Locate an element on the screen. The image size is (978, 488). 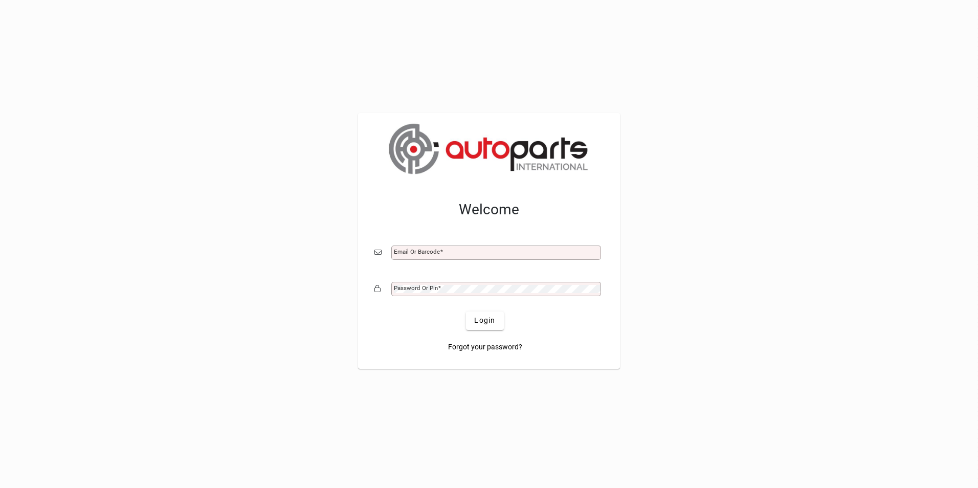
mat-label: Password or Pin is located at coordinates (416, 288).